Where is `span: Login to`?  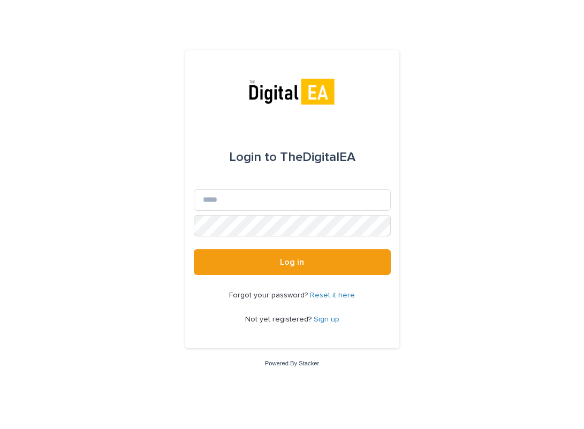 span: Login to is located at coordinates (253, 157).